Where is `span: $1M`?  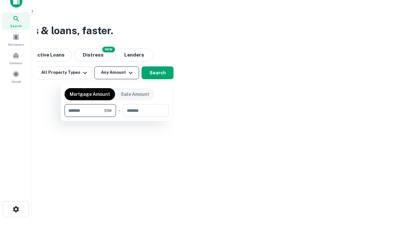 span: $1M is located at coordinates (108, 111).